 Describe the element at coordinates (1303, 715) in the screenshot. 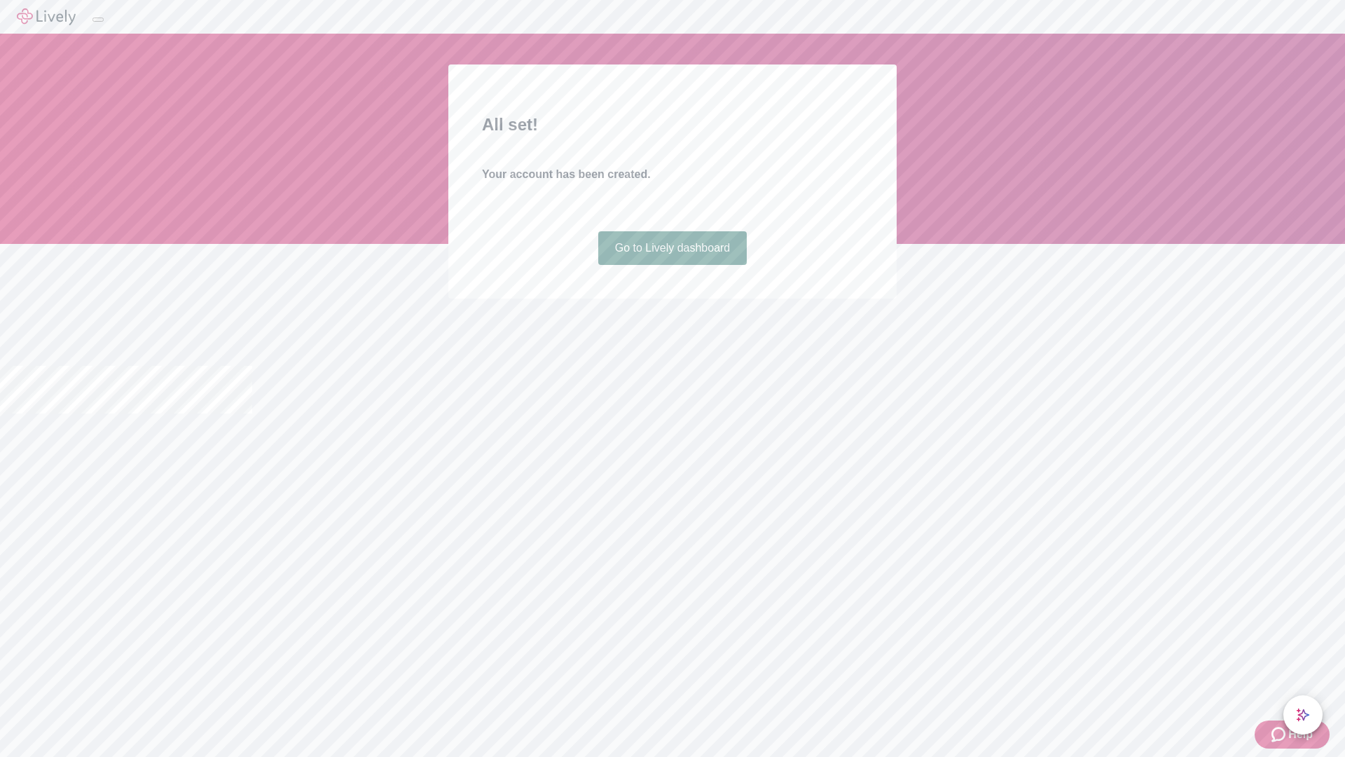

I see `svg: Lively AI Assistant` at that location.